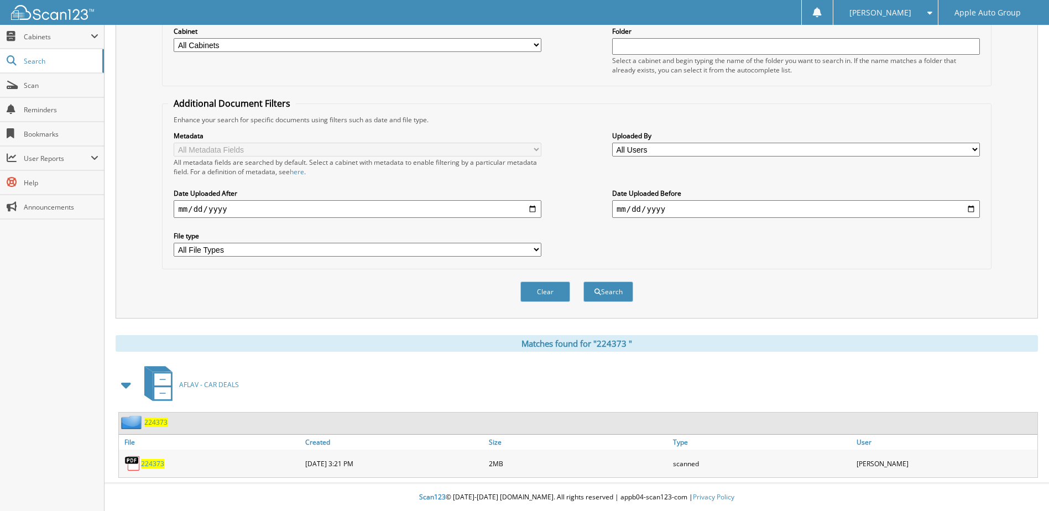  What do you see at coordinates (297, 171) in the screenshot?
I see `a: here` at bounding box center [297, 171].